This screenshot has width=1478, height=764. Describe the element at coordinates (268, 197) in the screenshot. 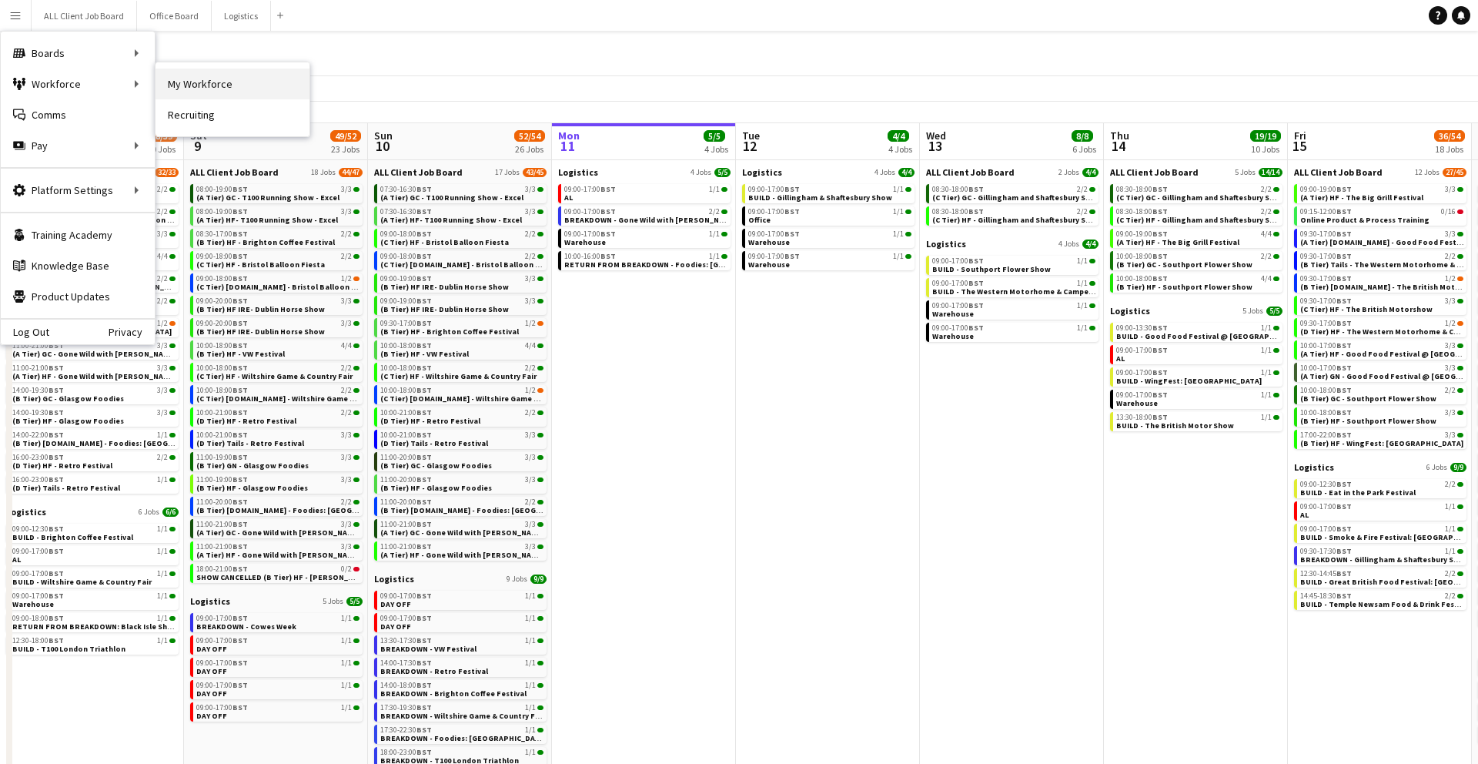

I see `span: (A Tier) GC - T100 Running Show - Excel` at that location.